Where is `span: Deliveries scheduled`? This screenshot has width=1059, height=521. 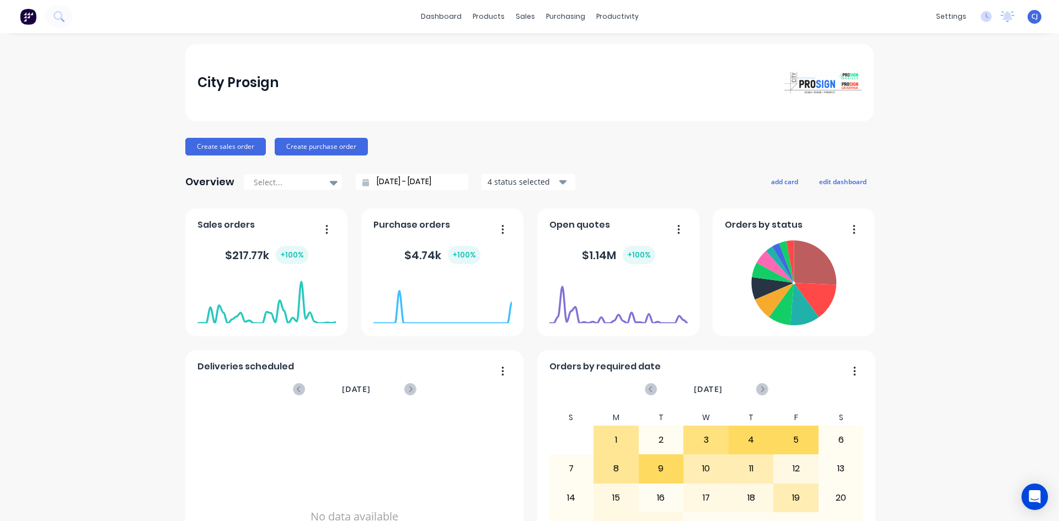 span: Deliveries scheduled is located at coordinates (245, 367).